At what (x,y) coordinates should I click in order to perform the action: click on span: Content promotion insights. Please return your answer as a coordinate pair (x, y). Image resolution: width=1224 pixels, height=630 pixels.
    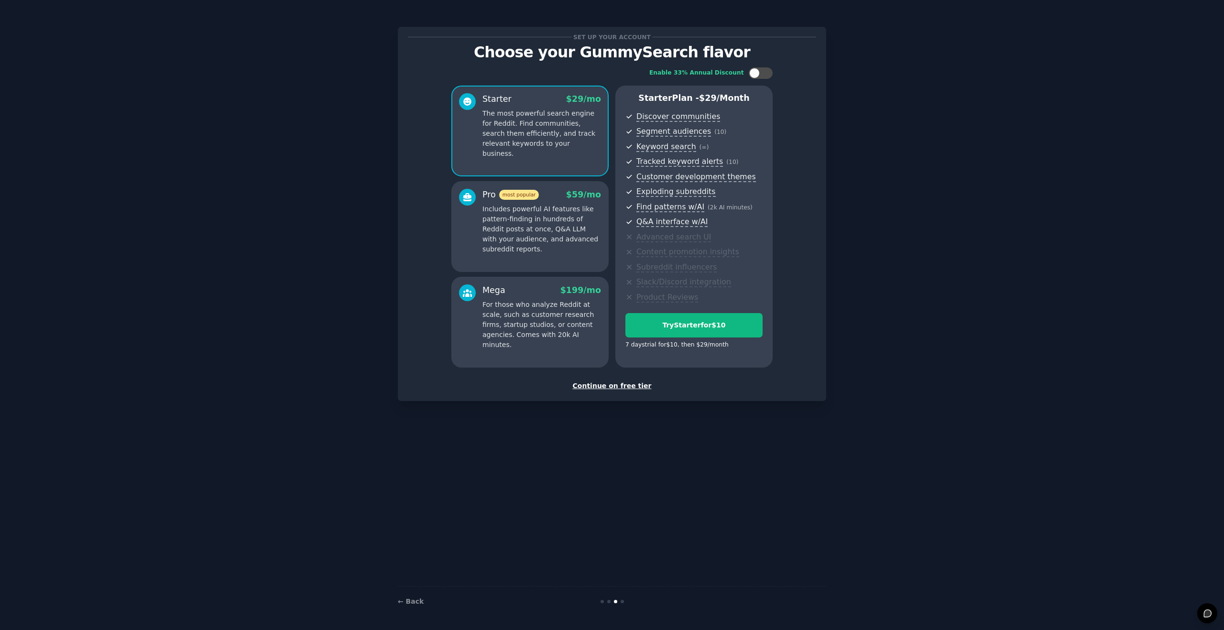
    Looking at the image, I should click on (687, 252).